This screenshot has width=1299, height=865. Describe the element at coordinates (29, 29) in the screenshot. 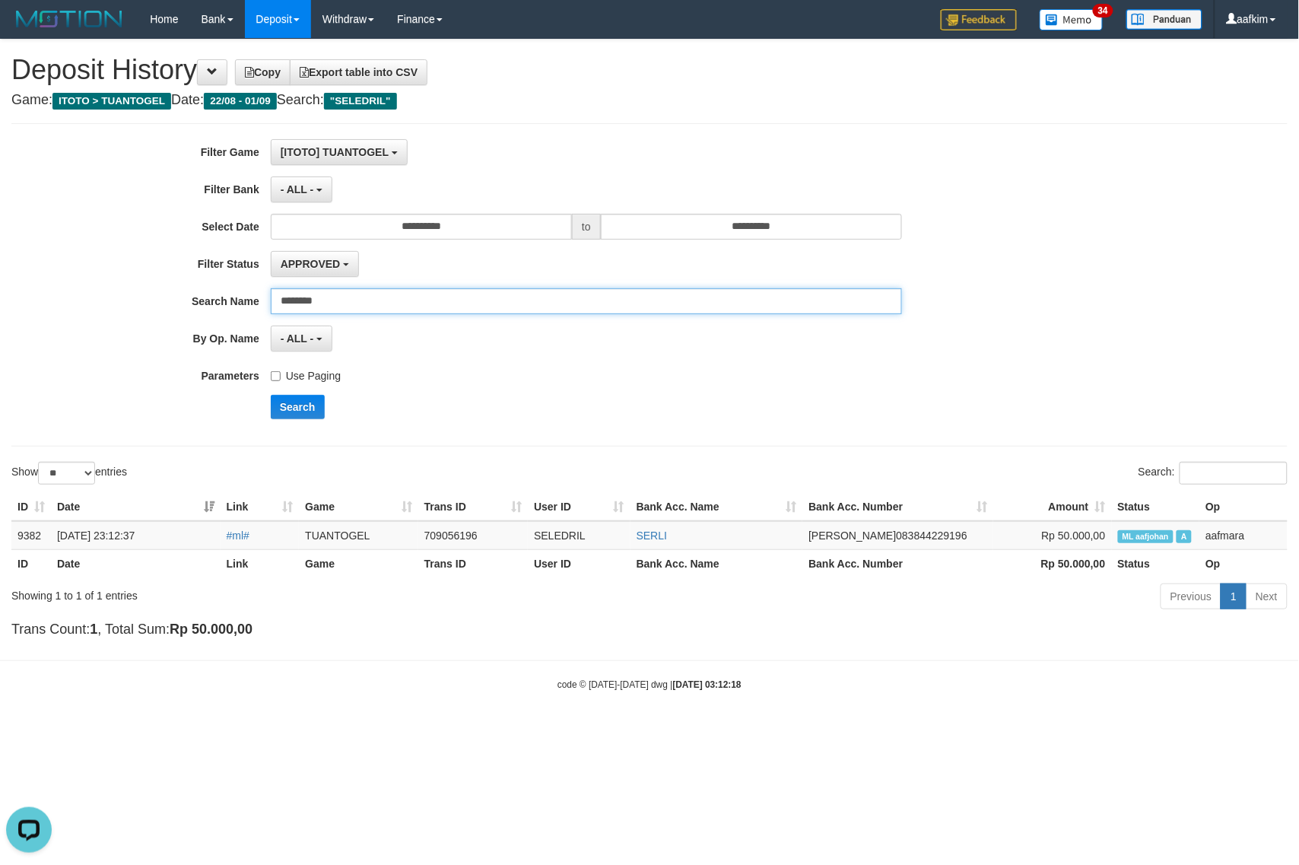

I see `button: Open LiveChat chat widget` at that location.